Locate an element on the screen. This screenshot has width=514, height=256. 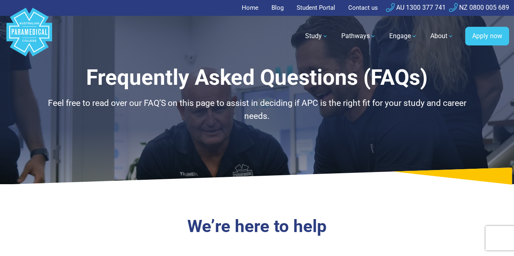
a: Apply now is located at coordinates (487, 36).